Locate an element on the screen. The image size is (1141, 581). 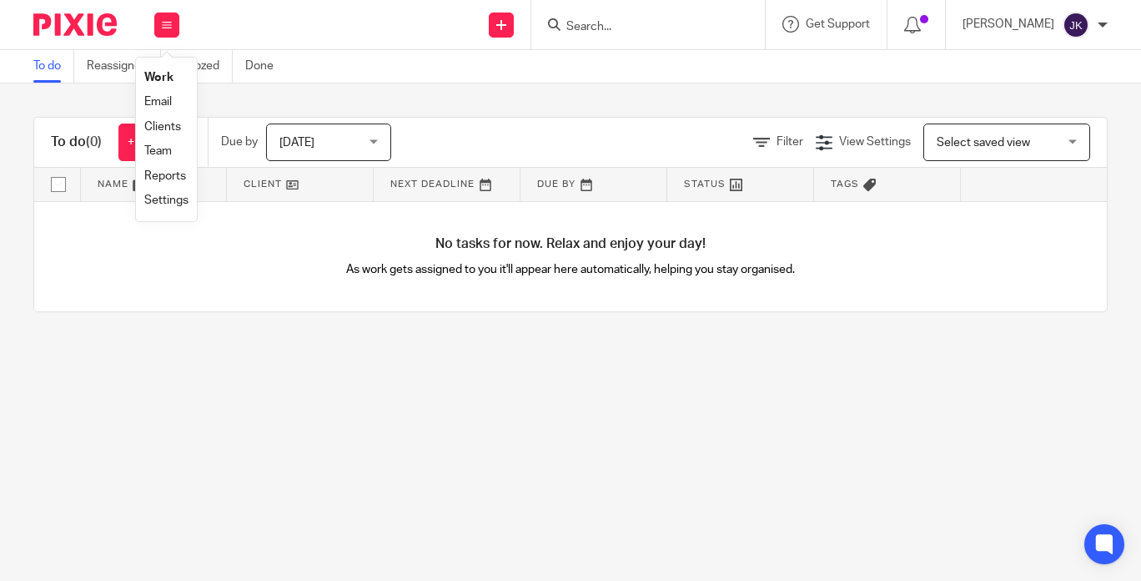
span: (0) is located at coordinates (93, 142).